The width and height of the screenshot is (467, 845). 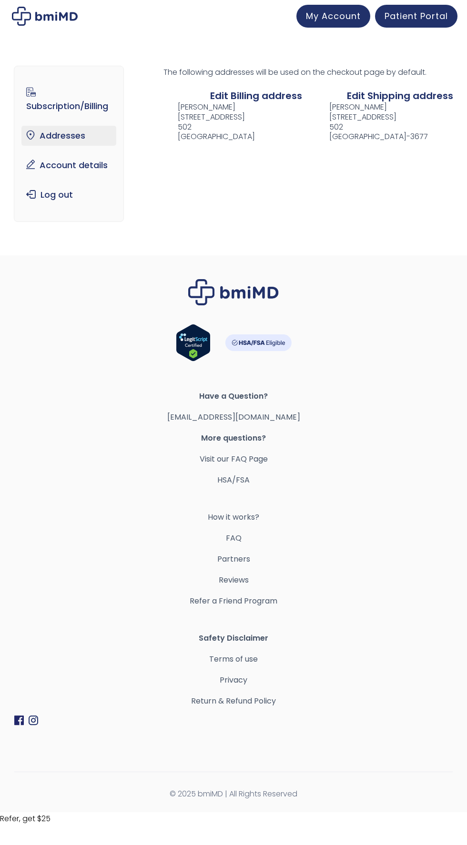 I want to click on a: Partners, so click(x=233, y=559).